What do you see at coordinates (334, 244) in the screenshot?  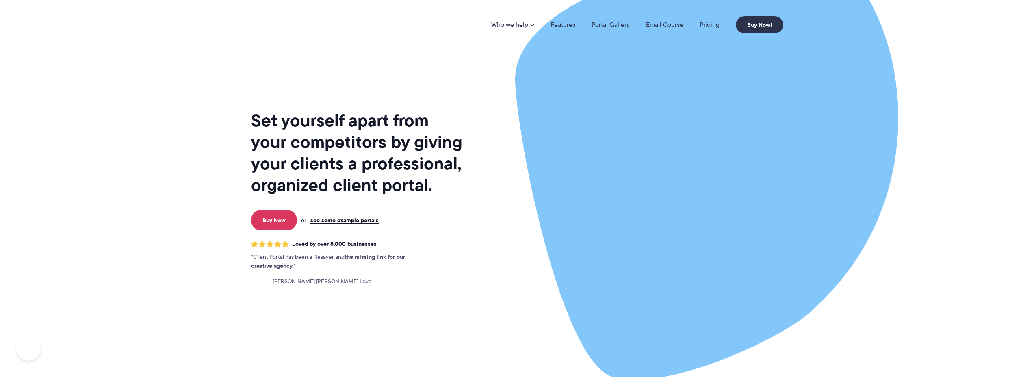 I see `span: Loved by over 8,000 businesses` at bounding box center [334, 244].